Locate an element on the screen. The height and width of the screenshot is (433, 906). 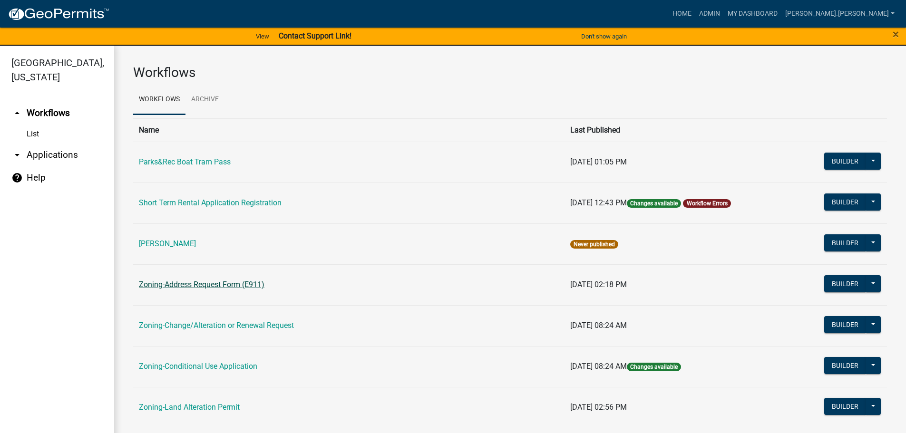
h3: Workflows is located at coordinates (510, 73).